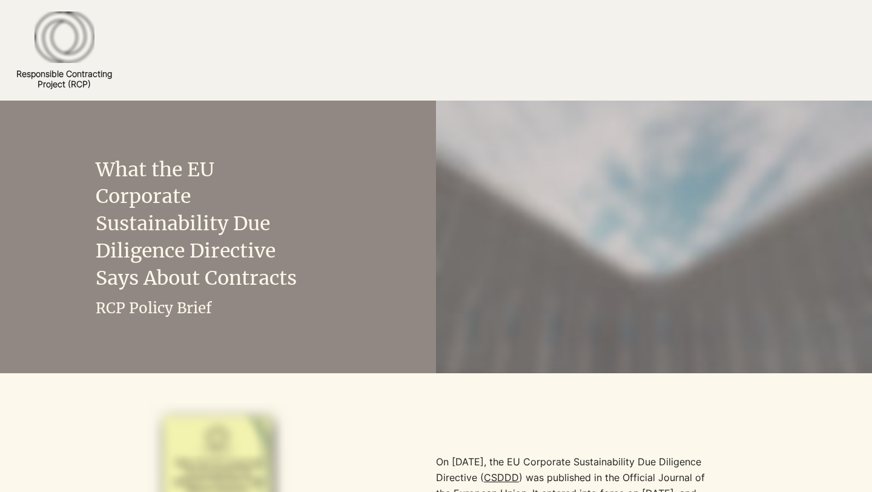 Image resolution: width=872 pixels, height=492 pixels. What do you see at coordinates (502, 477) in the screenshot?
I see `a: CSDDD` at bounding box center [502, 477].